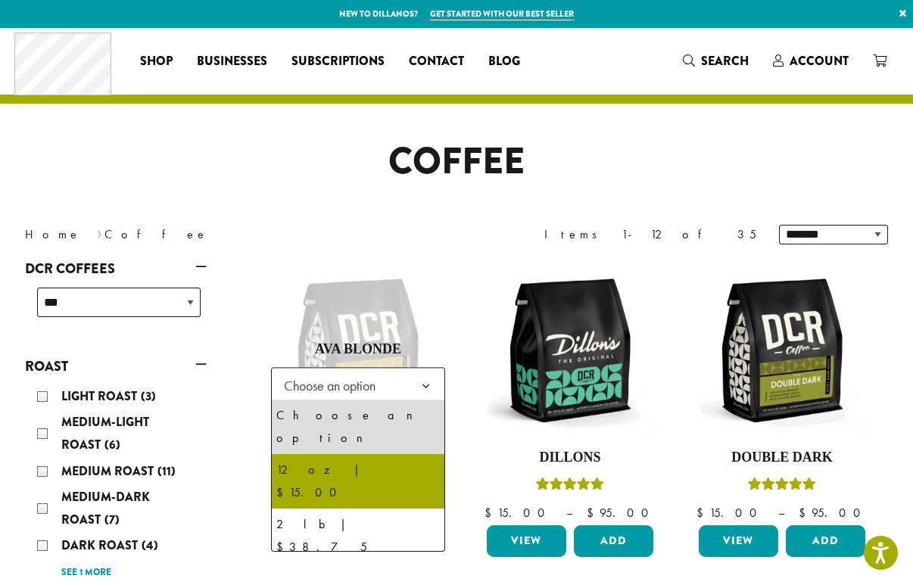 The width and height of the screenshot is (913, 585). Describe the element at coordinates (232, 61) in the screenshot. I see `span: Businesses` at that location.